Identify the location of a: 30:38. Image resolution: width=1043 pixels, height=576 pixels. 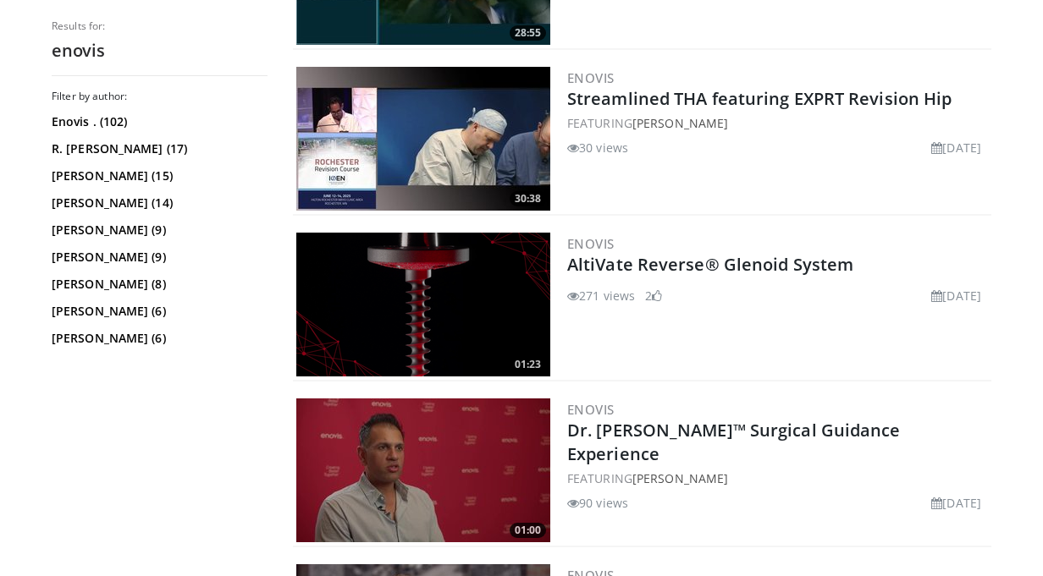
(423, 139).